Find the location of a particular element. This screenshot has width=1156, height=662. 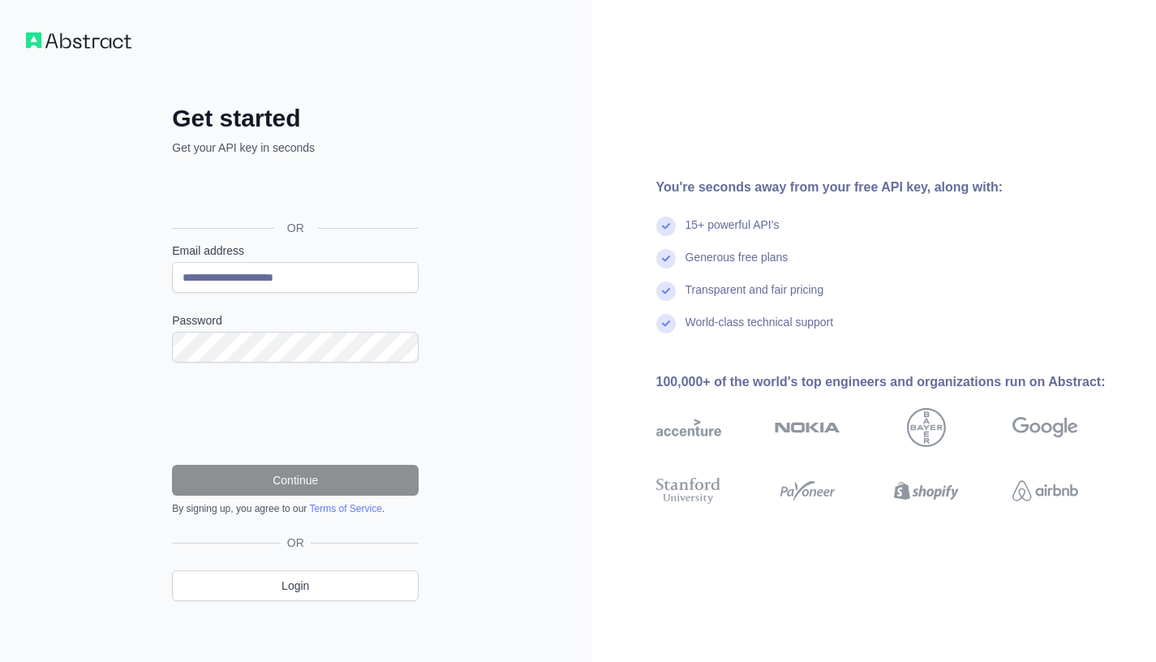

div: World-class technical support is located at coordinates (760, 330).